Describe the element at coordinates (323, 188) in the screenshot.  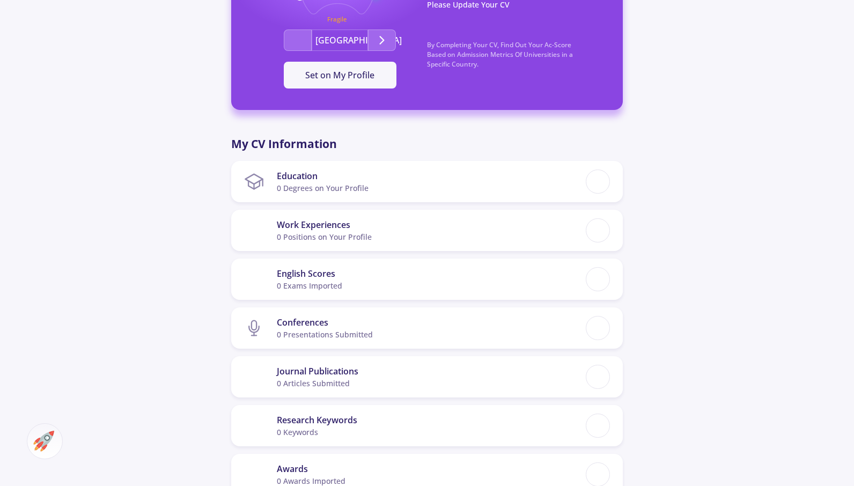
I see `div: 0 Degrees on Your Profile` at that location.